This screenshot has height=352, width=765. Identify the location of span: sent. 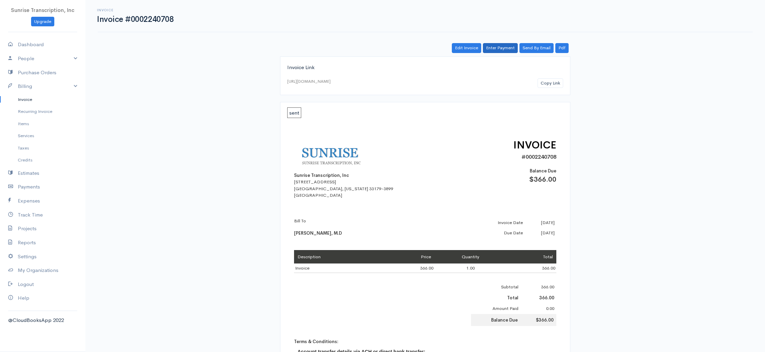
(294, 112).